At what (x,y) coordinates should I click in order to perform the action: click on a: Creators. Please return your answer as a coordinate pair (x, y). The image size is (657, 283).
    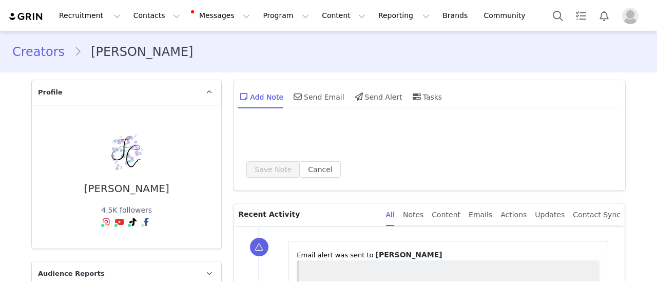
    Looking at the image, I should click on (43, 52).